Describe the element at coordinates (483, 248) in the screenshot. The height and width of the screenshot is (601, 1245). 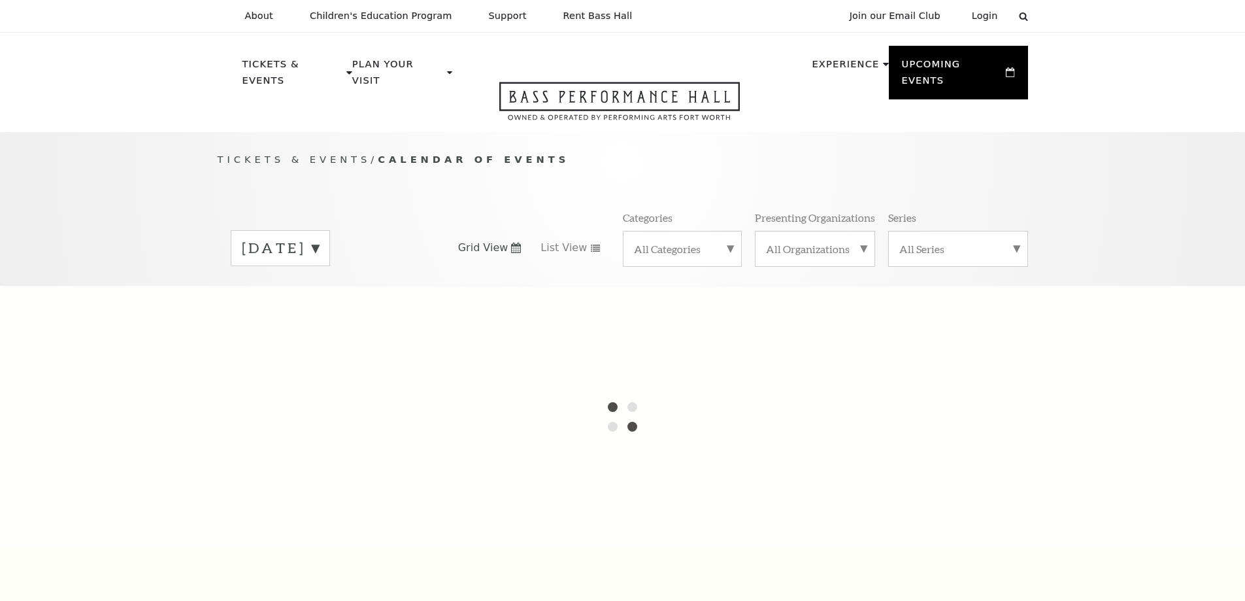
I see `span: Grid View` at that location.